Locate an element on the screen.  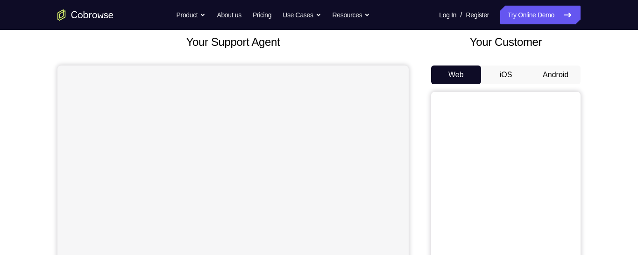
button: Resources is located at coordinates (351, 15).